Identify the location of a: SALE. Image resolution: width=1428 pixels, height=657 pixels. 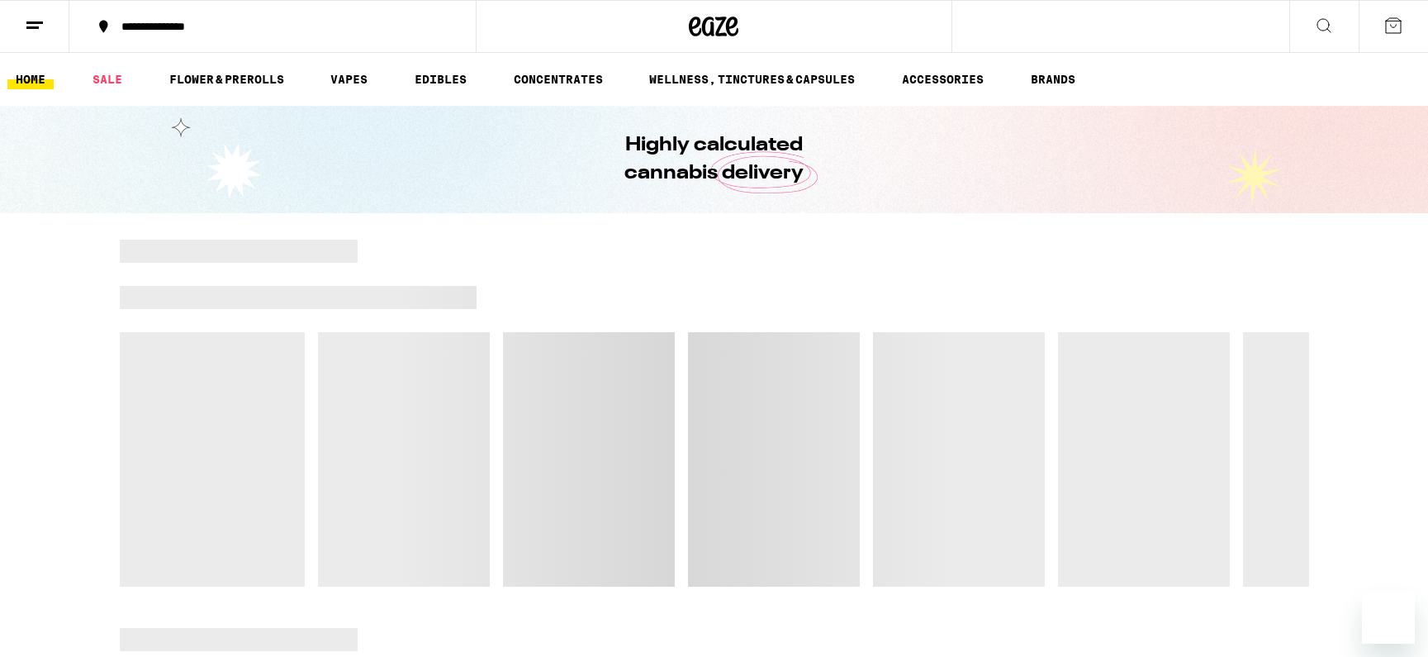
(107, 79).